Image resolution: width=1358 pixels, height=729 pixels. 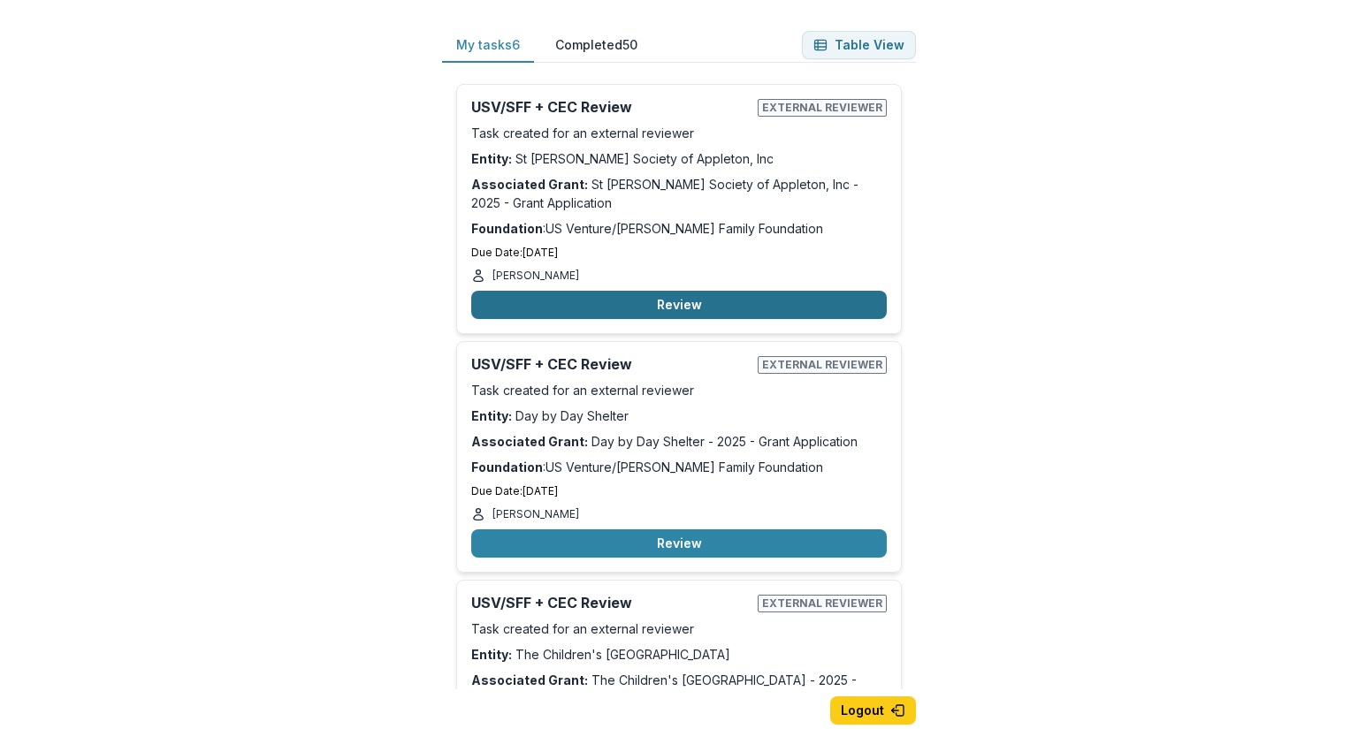 I want to click on button: Completed 50, so click(x=596, y=45).